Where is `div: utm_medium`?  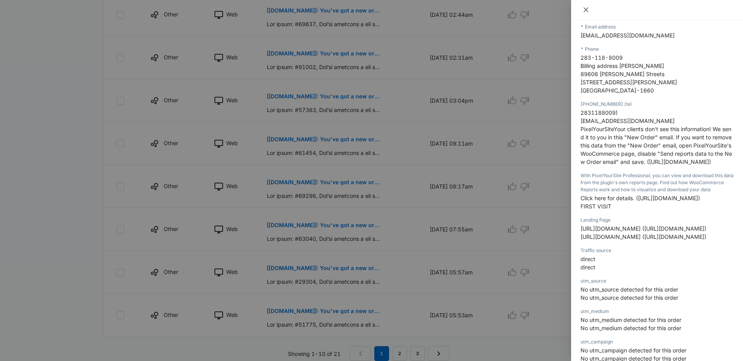 div: utm_medium is located at coordinates (657, 312).